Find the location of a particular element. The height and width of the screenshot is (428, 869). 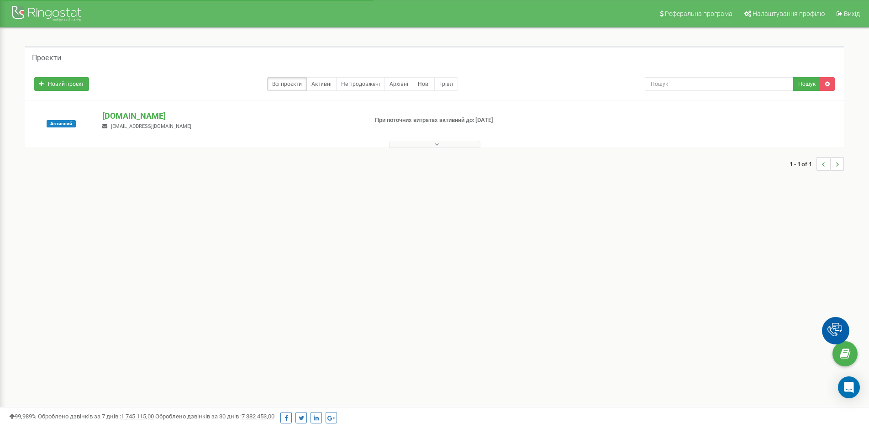

button: Пошук is located at coordinates (807, 84).